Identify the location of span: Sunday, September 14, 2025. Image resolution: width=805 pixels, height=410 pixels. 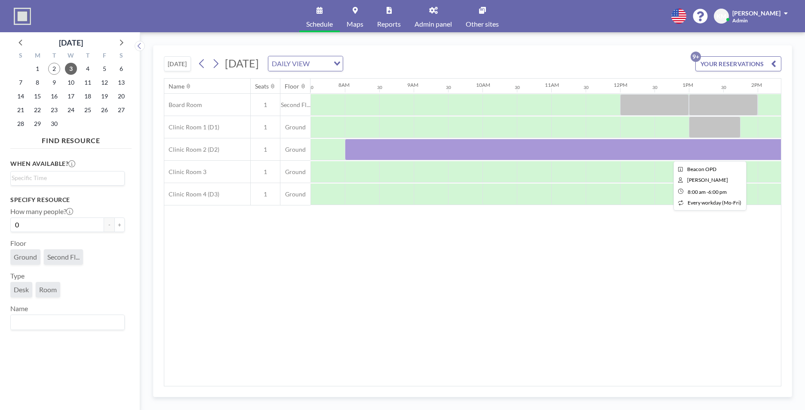
(21, 96).